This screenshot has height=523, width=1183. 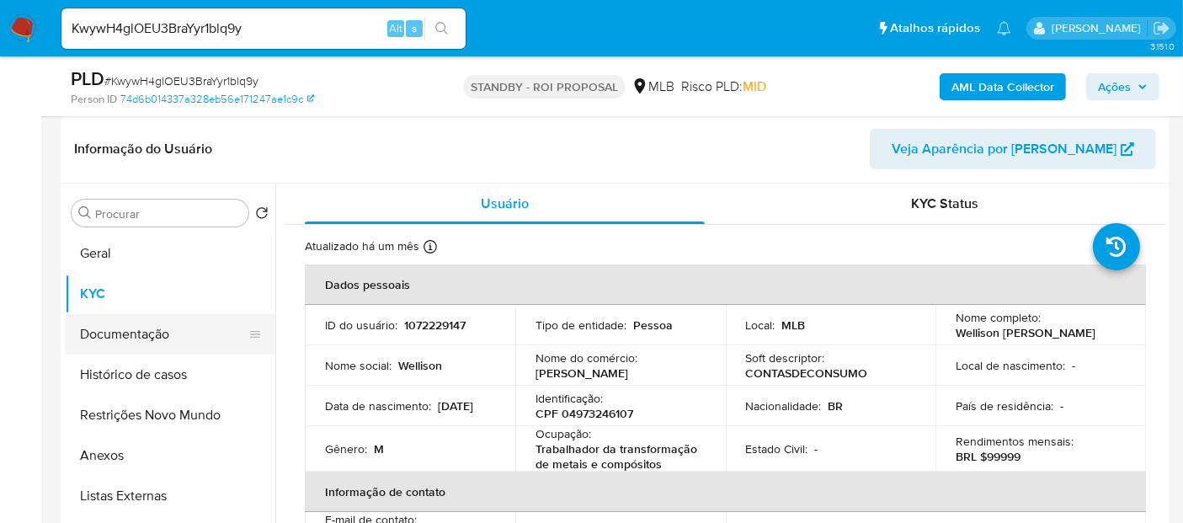 What do you see at coordinates (420, 365) in the screenshot?
I see `p: Wellison` at bounding box center [420, 365].